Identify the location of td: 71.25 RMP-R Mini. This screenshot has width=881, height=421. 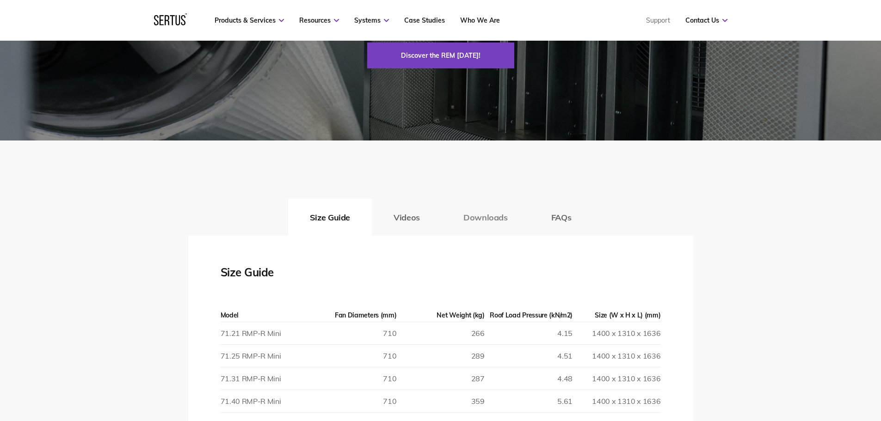
(265, 356).